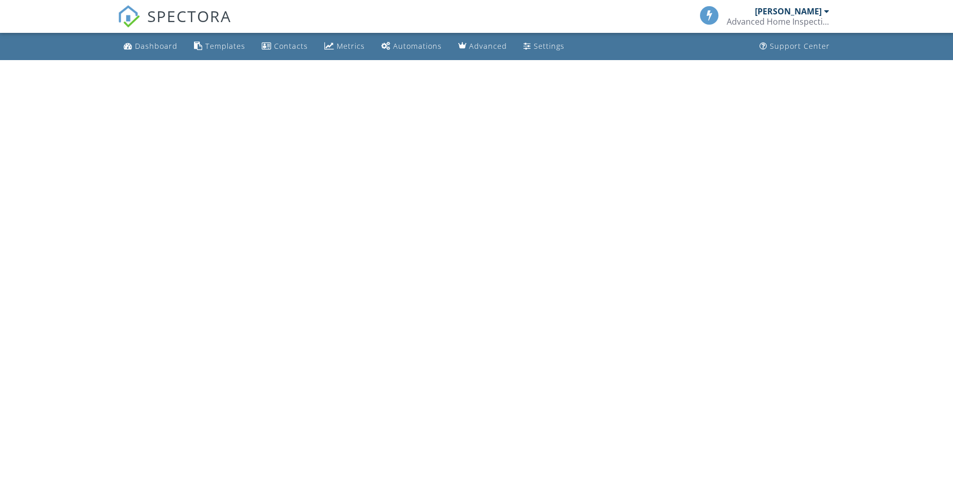 This screenshot has width=953, height=490. What do you see at coordinates (544, 46) in the screenshot?
I see `a: Settings` at bounding box center [544, 46].